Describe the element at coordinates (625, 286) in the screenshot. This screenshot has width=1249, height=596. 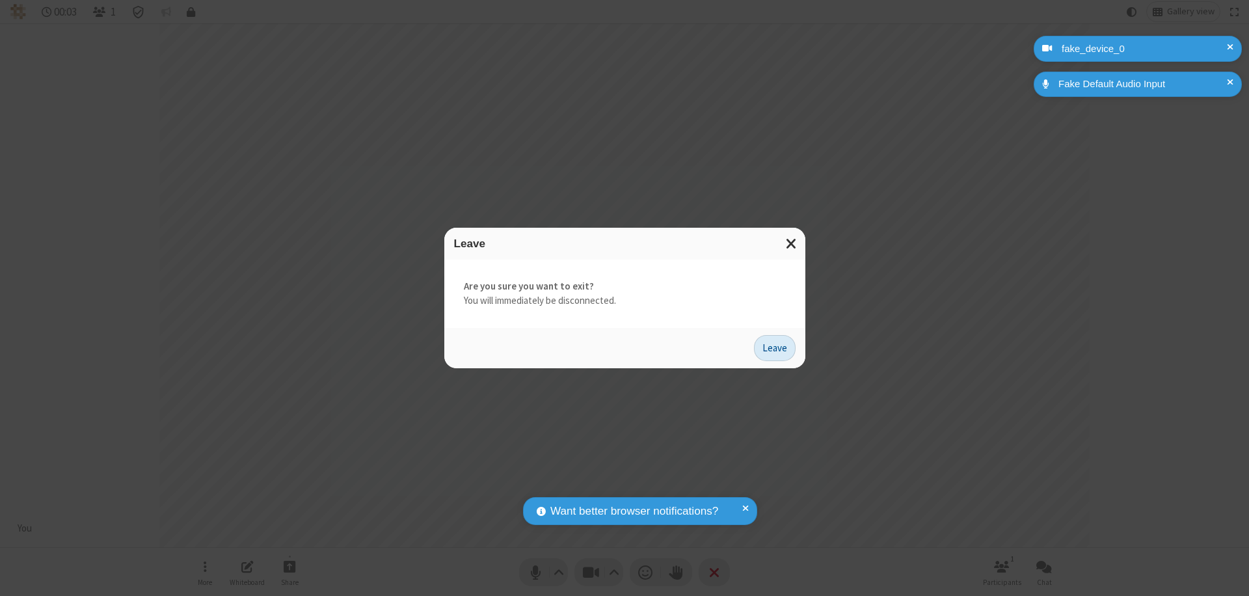
I see `strong: Are you sure you want to exit?` at that location.